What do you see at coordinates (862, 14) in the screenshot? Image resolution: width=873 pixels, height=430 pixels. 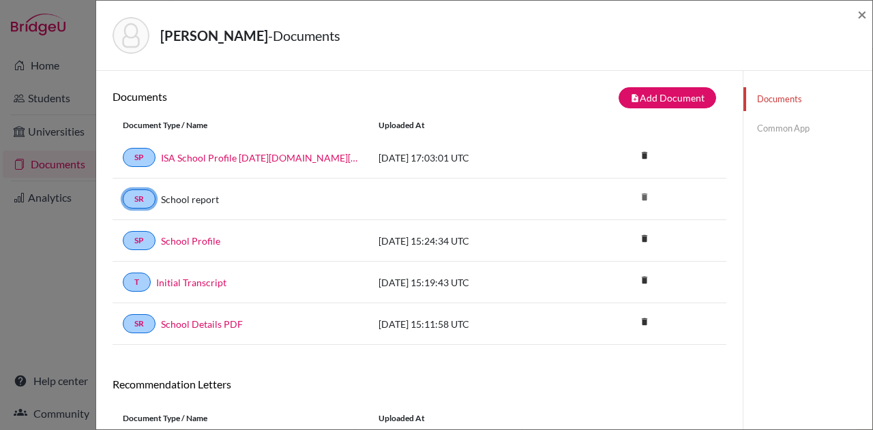 I see `button: Close` at bounding box center [862, 14].